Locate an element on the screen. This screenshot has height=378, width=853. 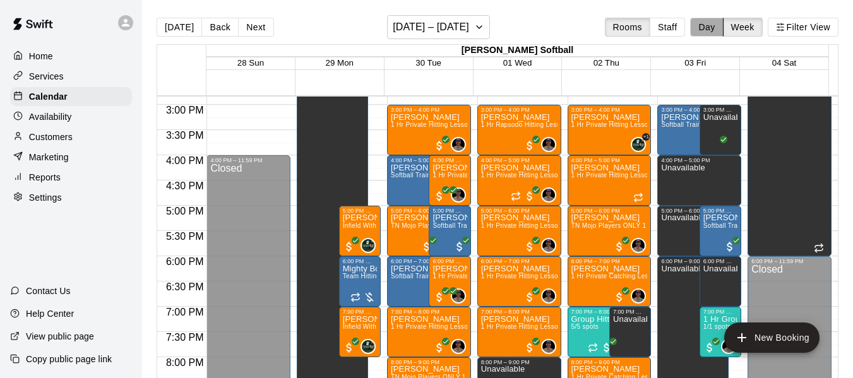
span: TN Mojo Players ONLY 1 Hr Private Hitting, Infield or Catching Training Lesson is located at coordinates (689, 225).